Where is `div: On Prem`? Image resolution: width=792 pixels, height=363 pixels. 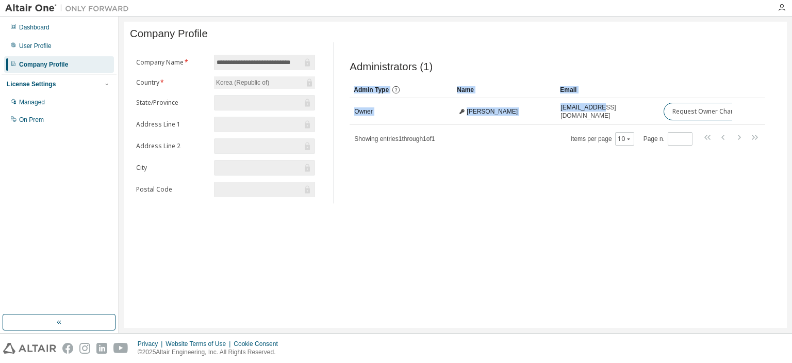 div: On Prem is located at coordinates (31, 120).